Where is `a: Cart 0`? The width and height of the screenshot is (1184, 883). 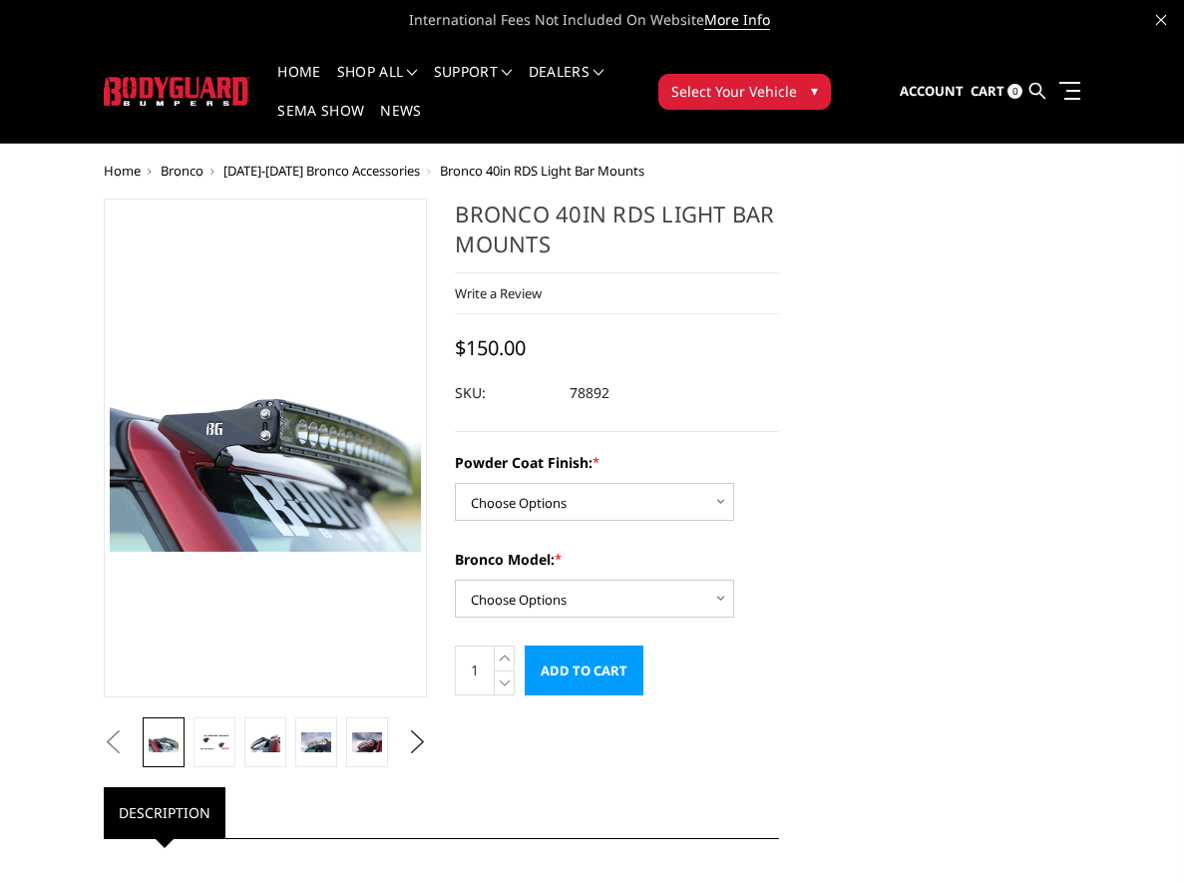
a: Cart 0 is located at coordinates (997, 92).